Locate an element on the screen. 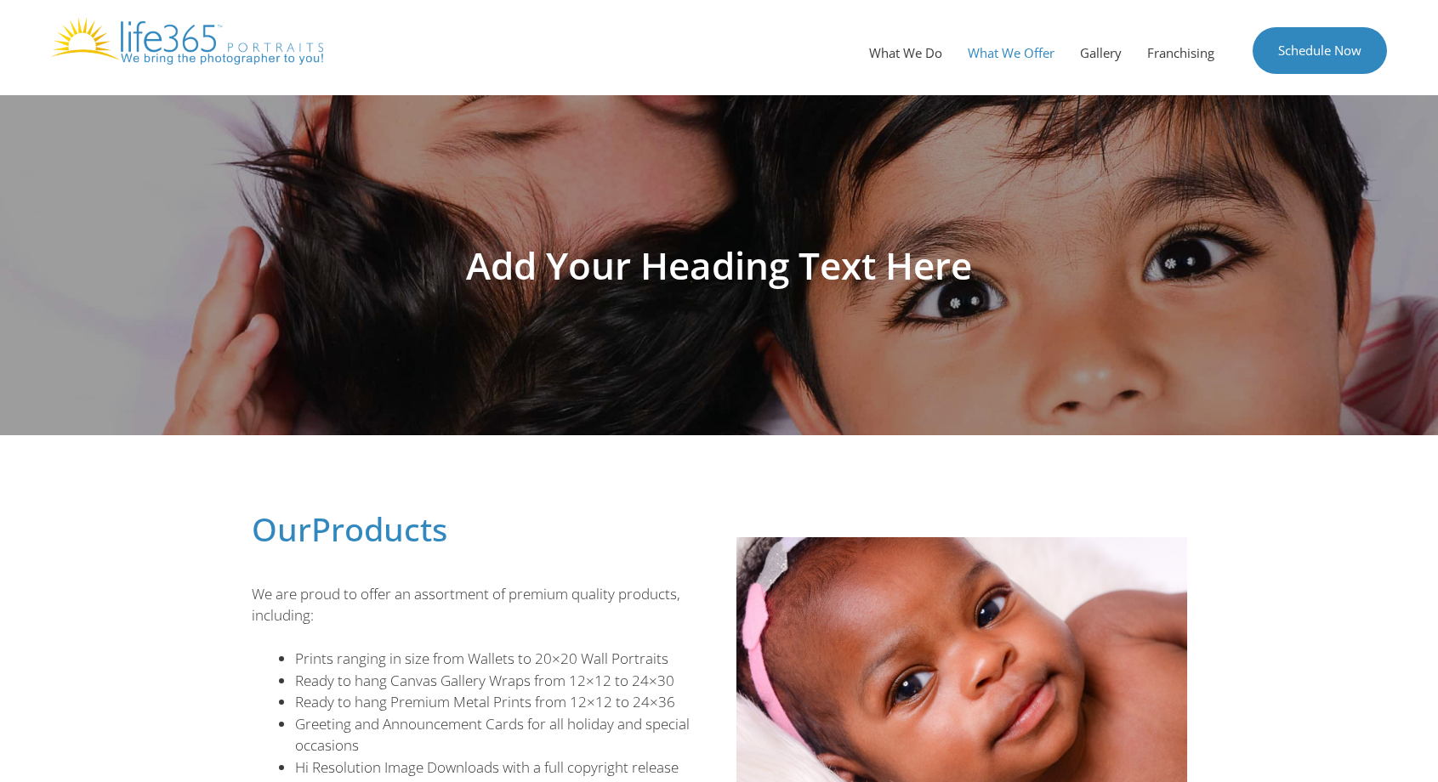 The height and width of the screenshot is (782, 1438). span: Our is located at coordinates (281, 529).